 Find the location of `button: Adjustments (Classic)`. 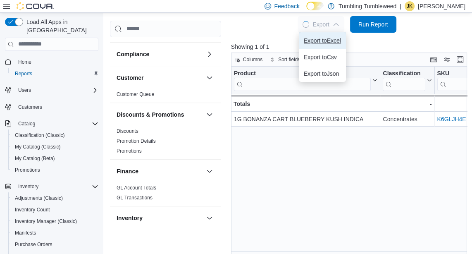

button: Adjustments (Classic) is located at coordinates (55, 198).